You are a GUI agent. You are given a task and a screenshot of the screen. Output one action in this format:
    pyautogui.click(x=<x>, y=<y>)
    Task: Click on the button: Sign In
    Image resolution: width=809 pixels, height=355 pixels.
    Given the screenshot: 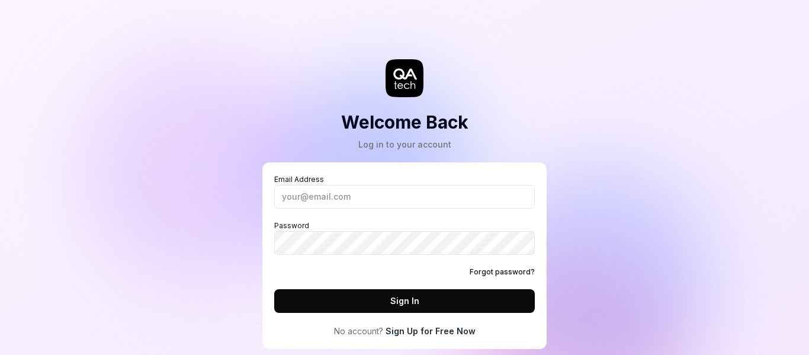 What is the action you would take?
    pyautogui.click(x=405, y=301)
    